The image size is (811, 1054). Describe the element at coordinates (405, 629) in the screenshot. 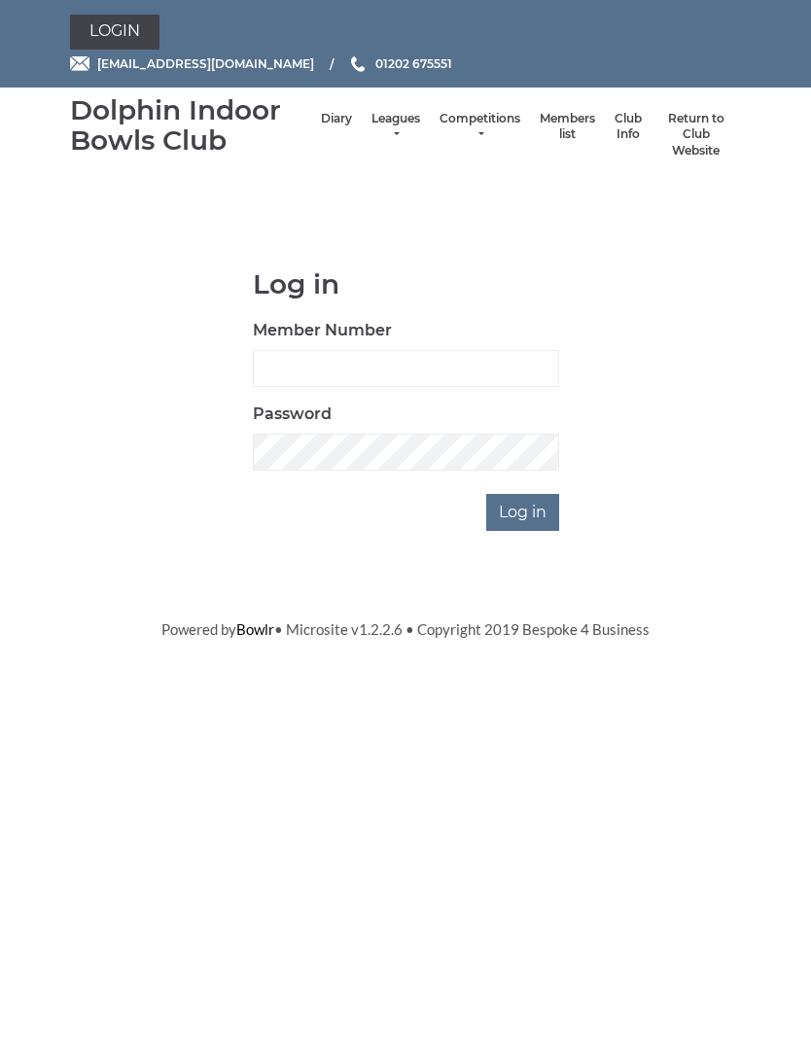

I see `span: Powered by • Microsite v1.2.2.6 • Copyright 2019 Bespoke 4 Business` at that location.